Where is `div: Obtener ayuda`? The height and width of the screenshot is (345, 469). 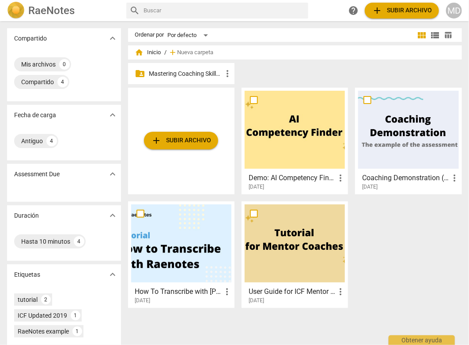 div: Obtener ayuda is located at coordinates (421, 341).